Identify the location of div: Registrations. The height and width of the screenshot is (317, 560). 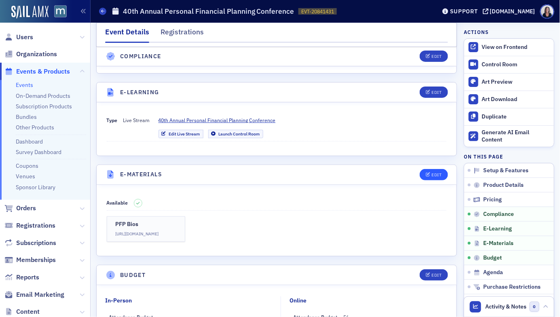
(182, 34).